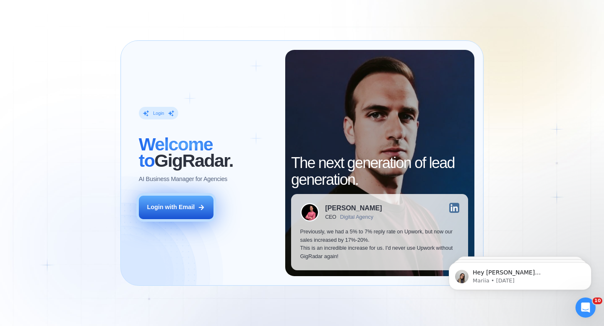 This screenshot has width=604, height=326. I want to click on span: Welcome to, so click(176, 153).